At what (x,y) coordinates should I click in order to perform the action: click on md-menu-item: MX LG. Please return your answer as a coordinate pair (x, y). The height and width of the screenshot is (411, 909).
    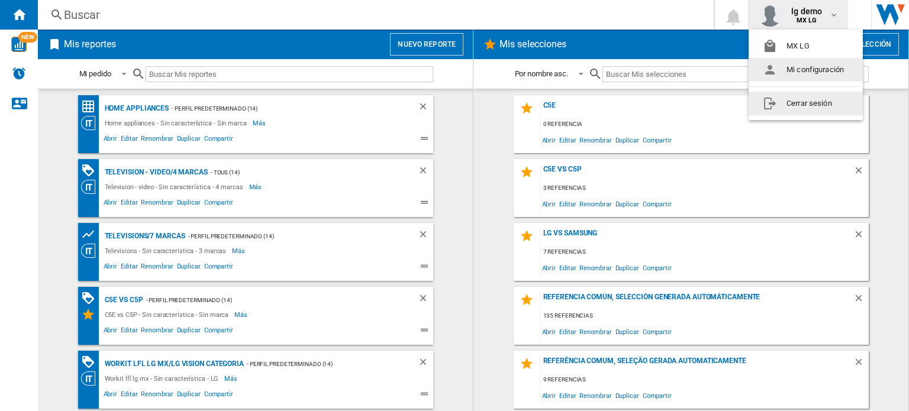
    Looking at the image, I should click on (805, 46).